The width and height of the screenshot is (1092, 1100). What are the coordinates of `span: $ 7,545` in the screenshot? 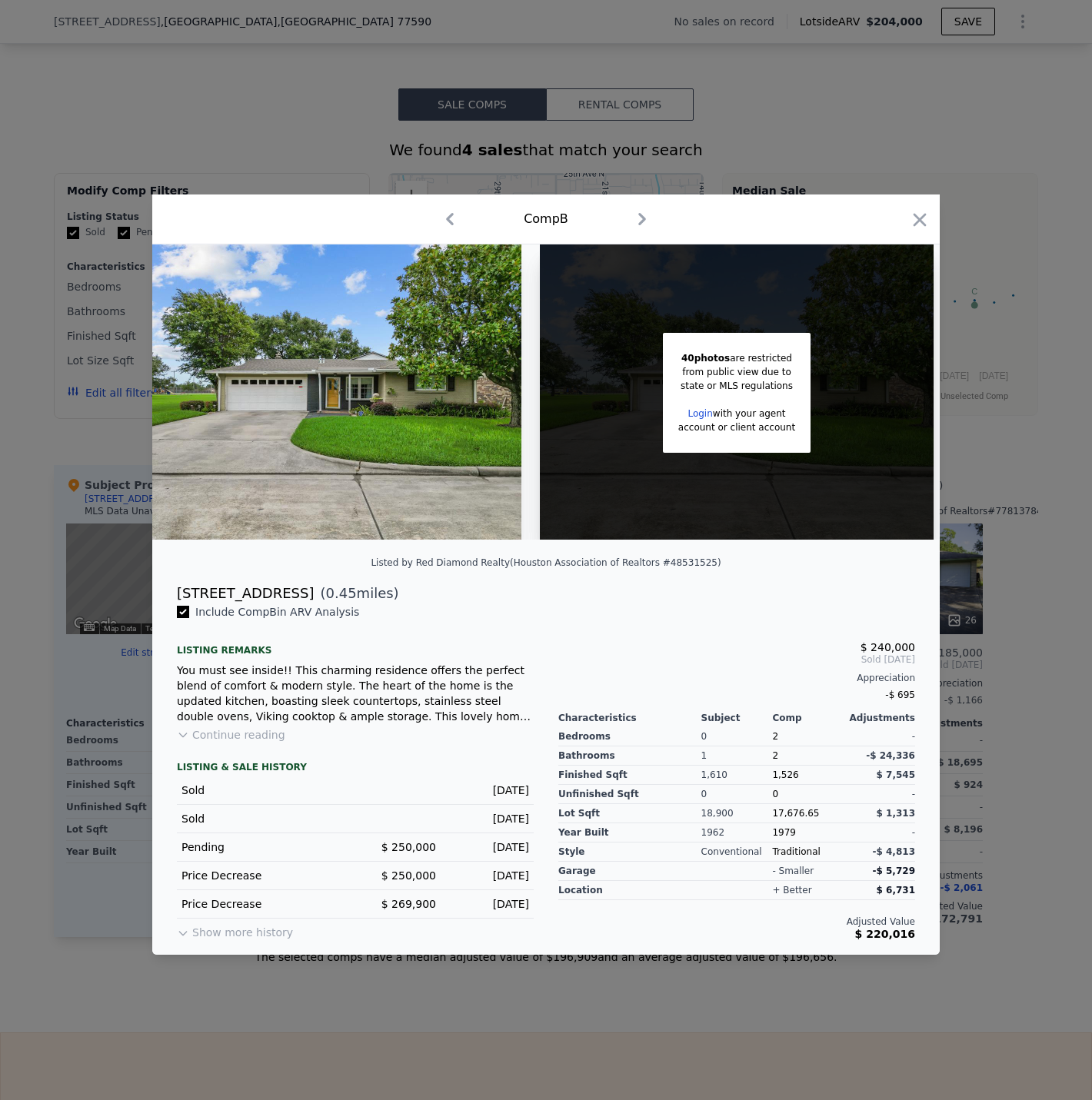 It's located at (896, 775).